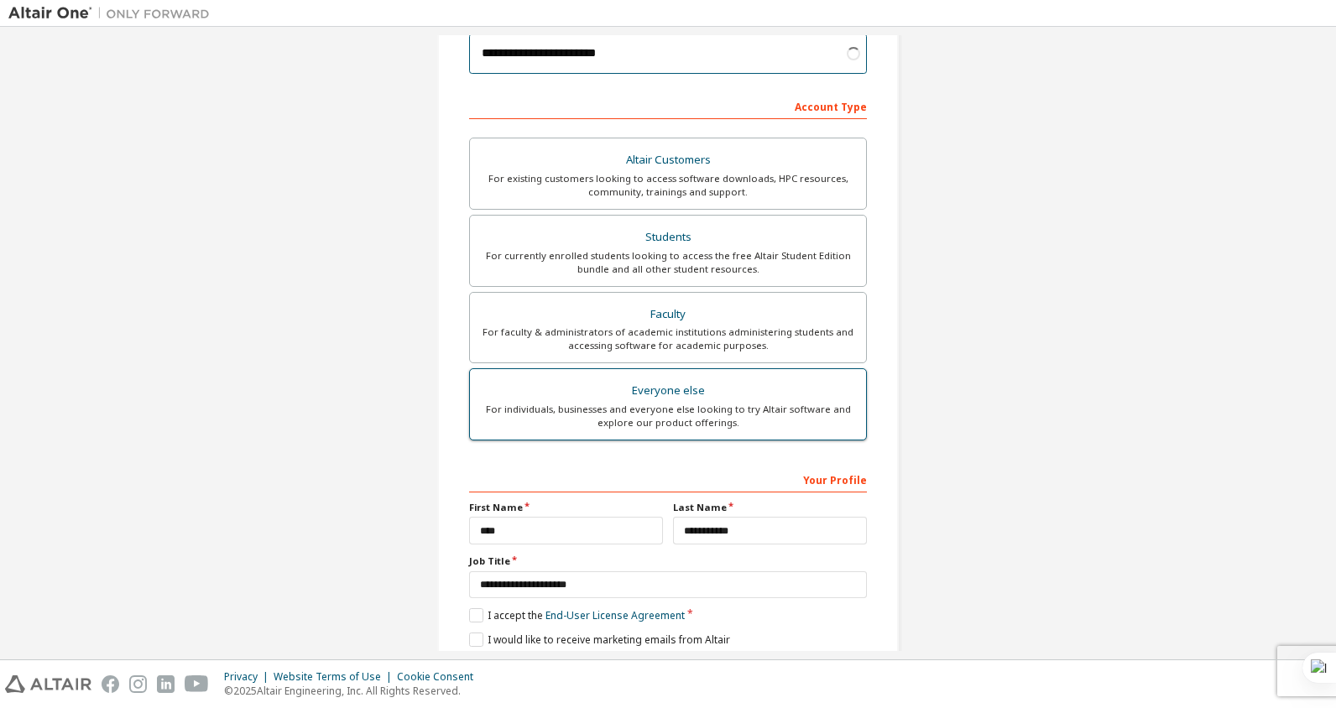 This screenshot has height=708, width=1336. Describe the element at coordinates (668, 160) in the screenshot. I see `div: Altair Customers` at that location.